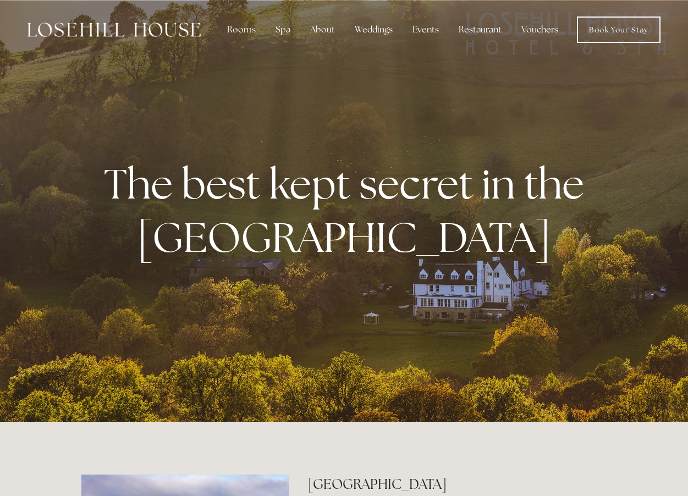  I want to click on a: Book Your Stay, so click(619, 30).